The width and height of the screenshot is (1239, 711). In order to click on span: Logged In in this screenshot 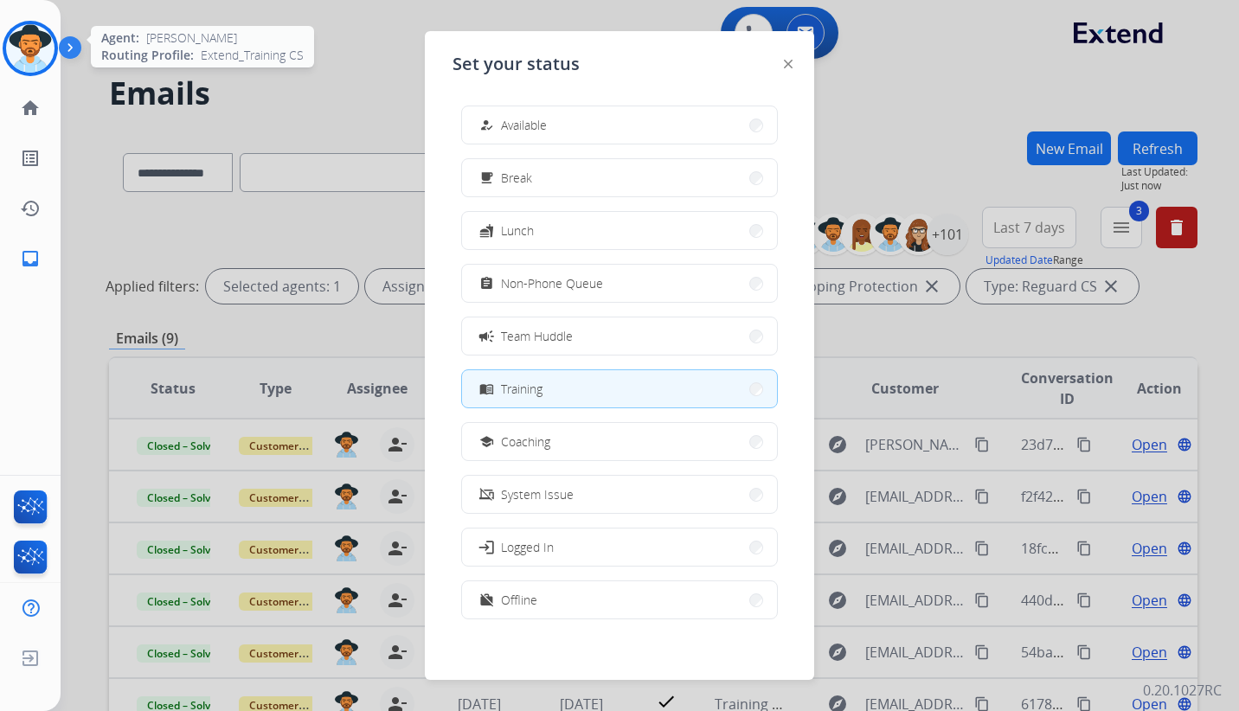, I will do `click(527, 547)`.